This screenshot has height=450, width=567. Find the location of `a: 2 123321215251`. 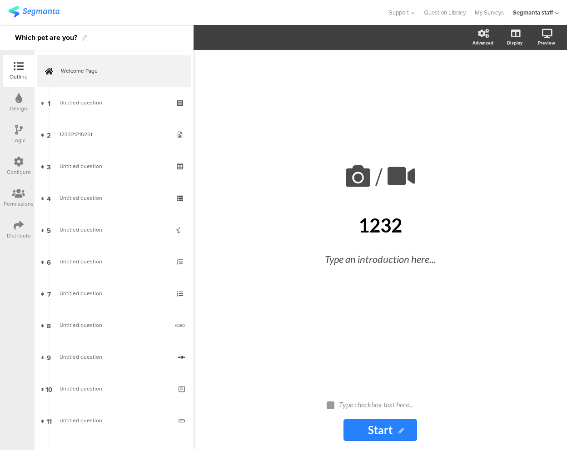

a: 2 123321215251 is located at coordinates (114, 134).